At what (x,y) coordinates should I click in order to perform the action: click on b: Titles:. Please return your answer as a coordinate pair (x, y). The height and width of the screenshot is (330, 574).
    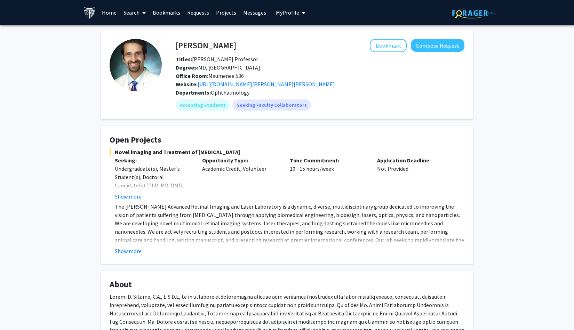
    Looking at the image, I should click on (184, 59).